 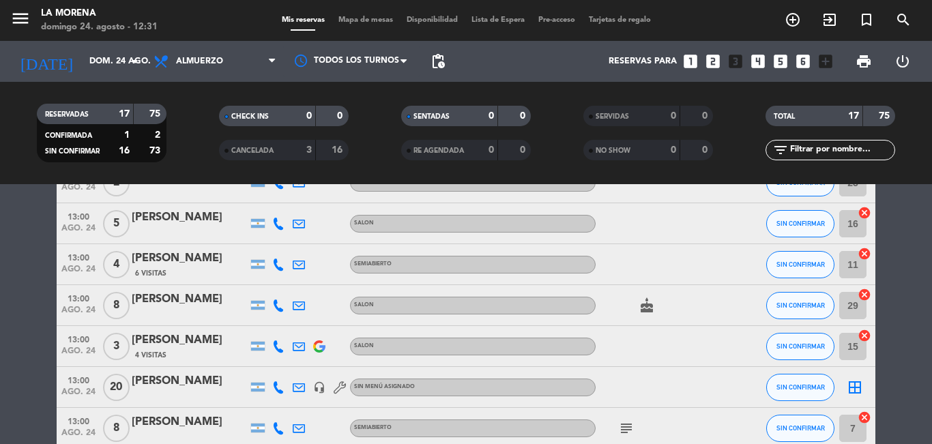 I want to click on button: menu, so click(x=20, y=20).